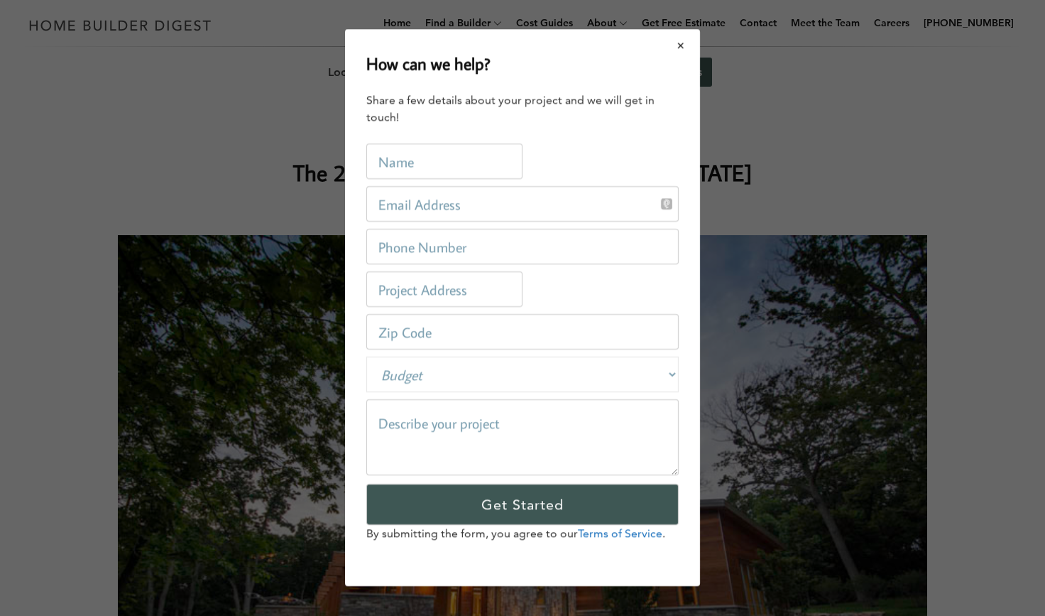 This screenshot has height=616, width=1045. I want to click on input: Email Address, so click(523, 205).